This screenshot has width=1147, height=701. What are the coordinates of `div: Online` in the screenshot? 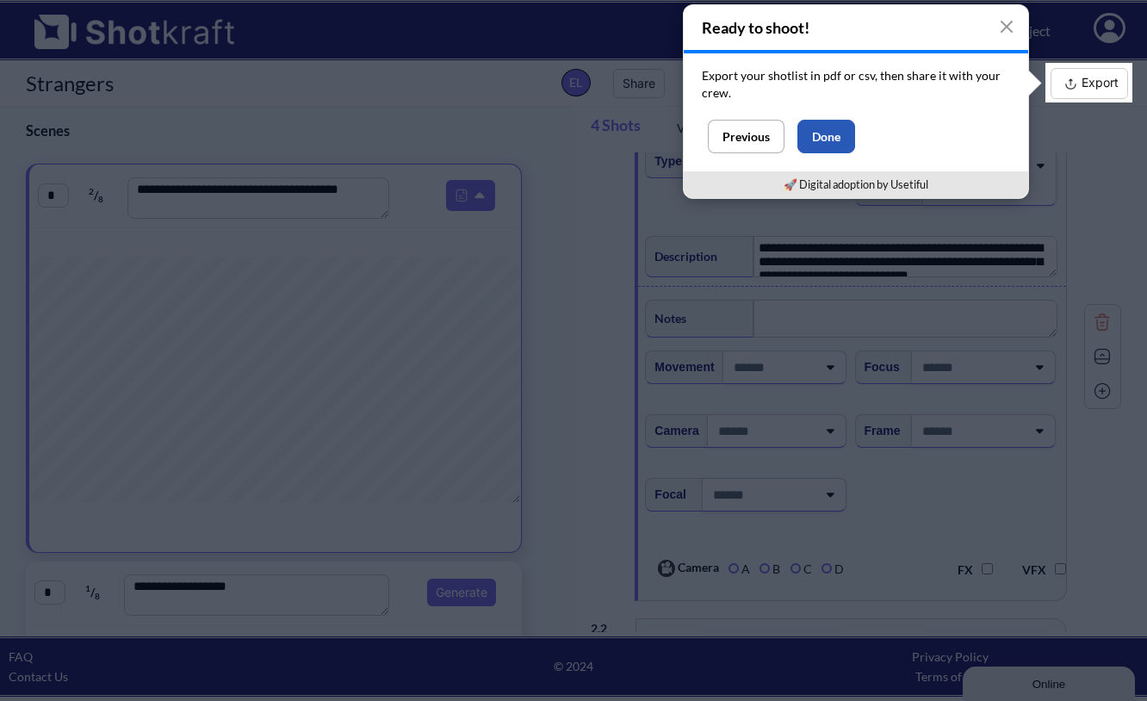 It's located at (86, 21).